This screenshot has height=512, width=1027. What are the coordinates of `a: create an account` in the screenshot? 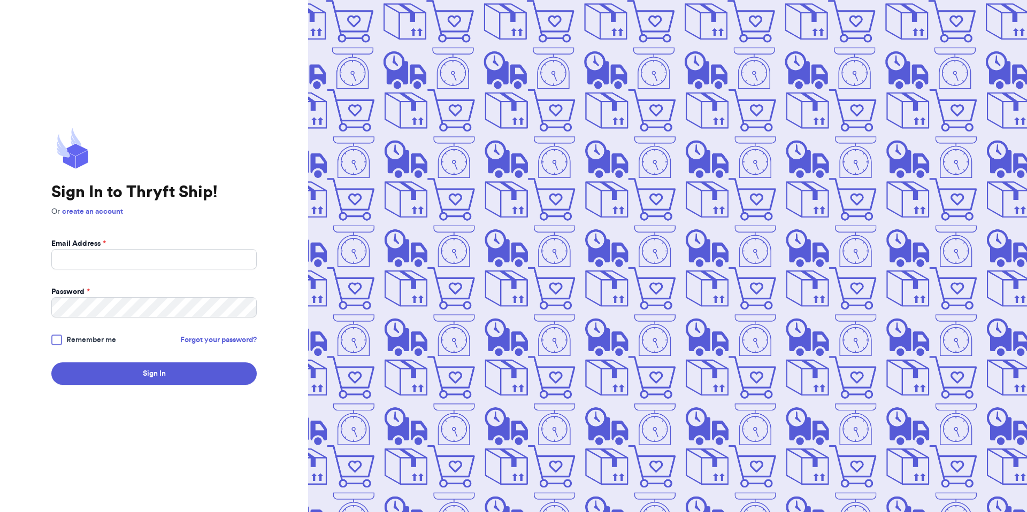 It's located at (93, 212).